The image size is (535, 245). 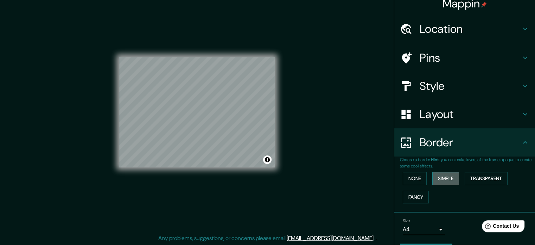 I want to click on button: Transparent, so click(x=487, y=178).